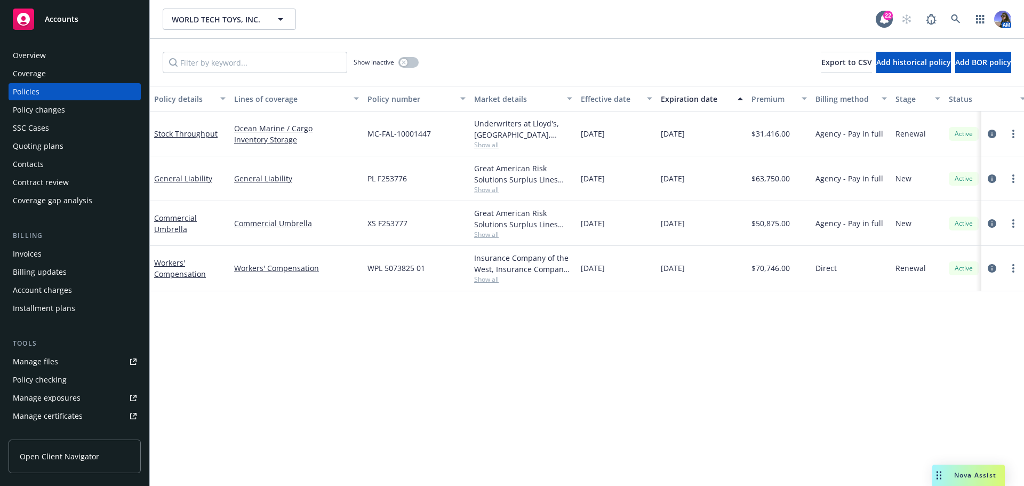 The width and height of the screenshot is (1024, 486). What do you see at coordinates (888, 15) in the screenshot?
I see `div: 22` at bounding box center [888, 15].